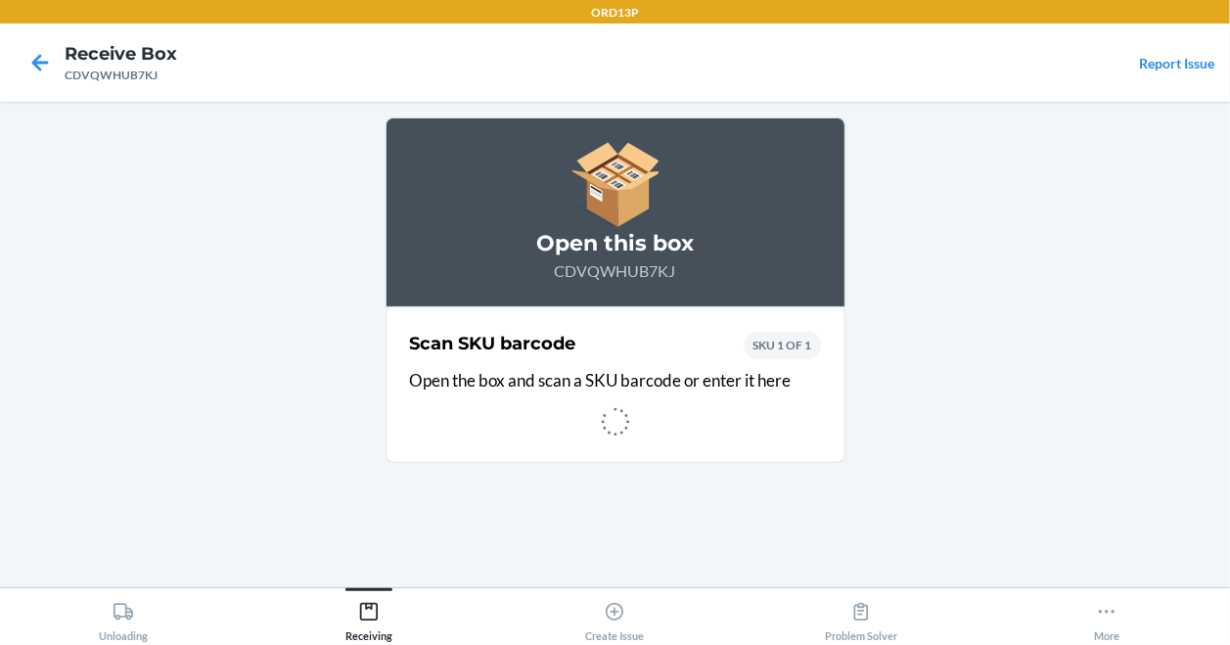  Describe the element at coordinates (369, 618) in the screenshot. I see `div: Receiving` at that location.